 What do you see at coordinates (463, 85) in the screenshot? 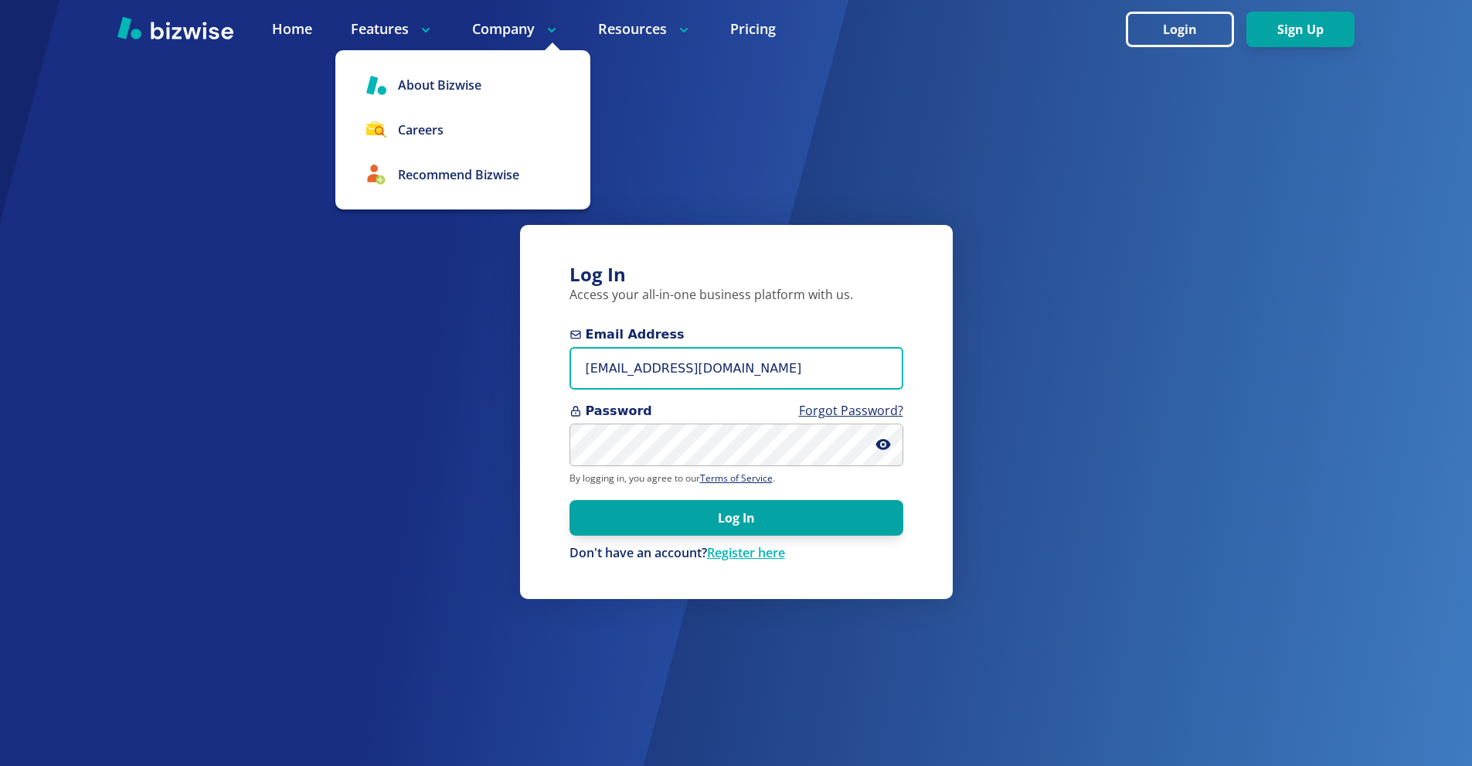
I see `a: About Bizwise` at bounding box center [463, 85].